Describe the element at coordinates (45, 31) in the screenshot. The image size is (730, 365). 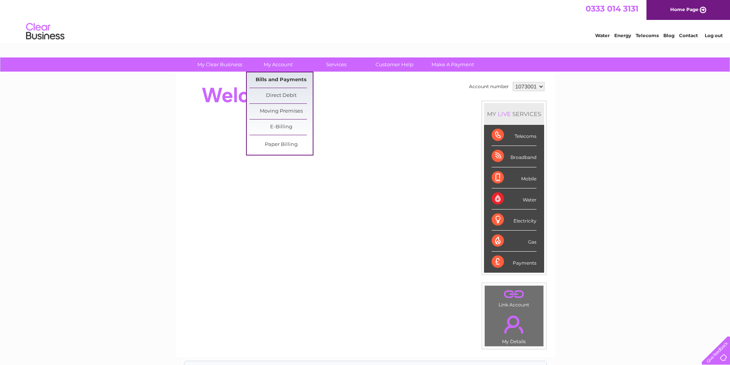
I see `img: logo.png` at that location.